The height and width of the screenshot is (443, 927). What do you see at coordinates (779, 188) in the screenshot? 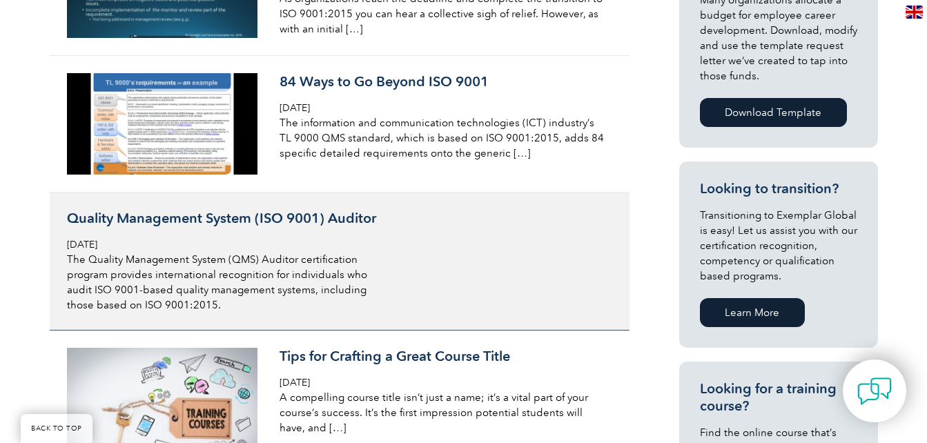
I see `h3: Looking to transition?` at bounding box center [779, 188].